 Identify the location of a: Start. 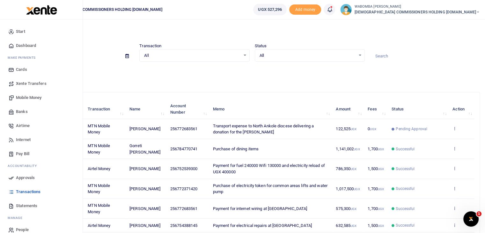
(41, 32).